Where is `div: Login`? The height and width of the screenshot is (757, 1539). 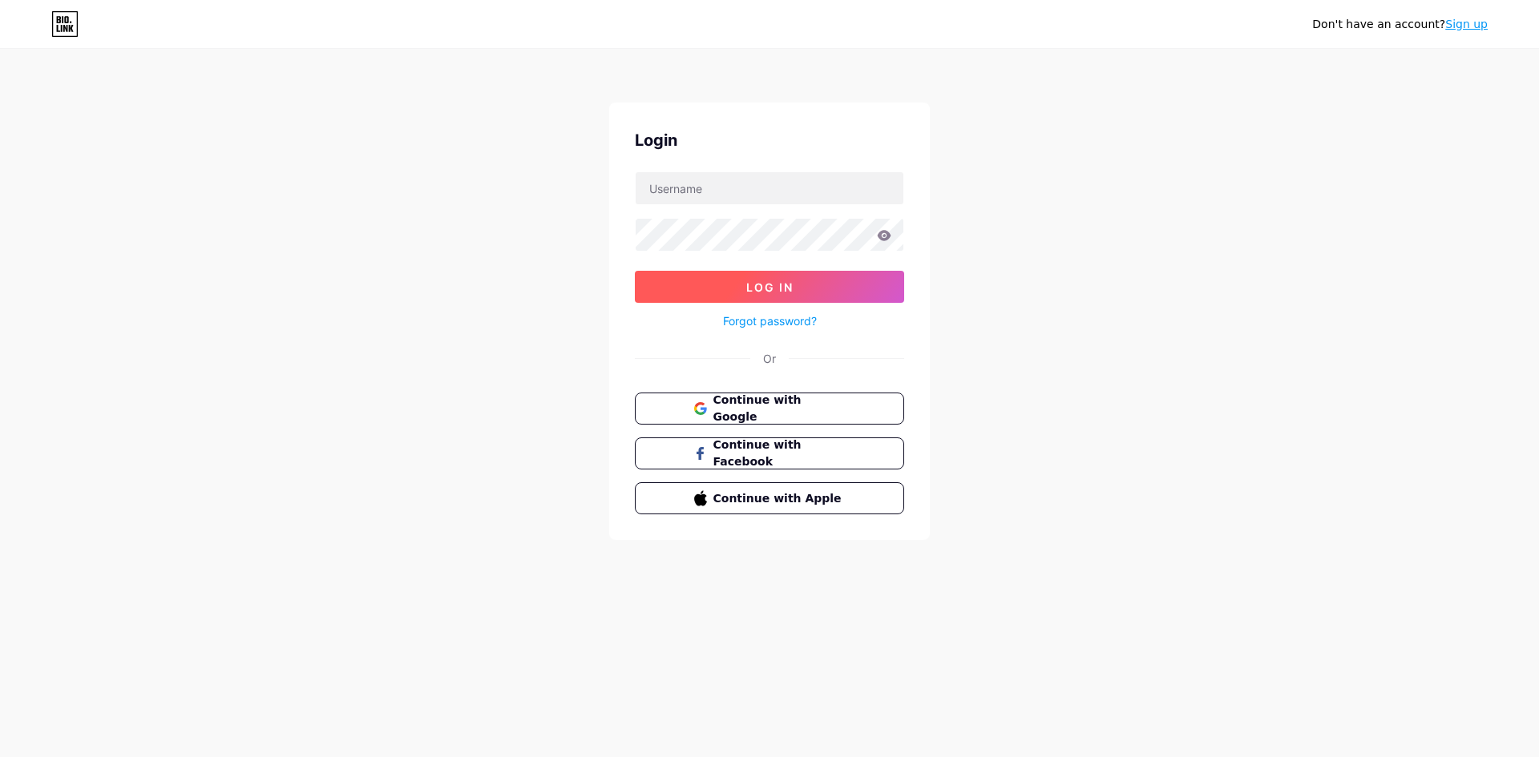
div: Login is located at coordinates (769, 140).